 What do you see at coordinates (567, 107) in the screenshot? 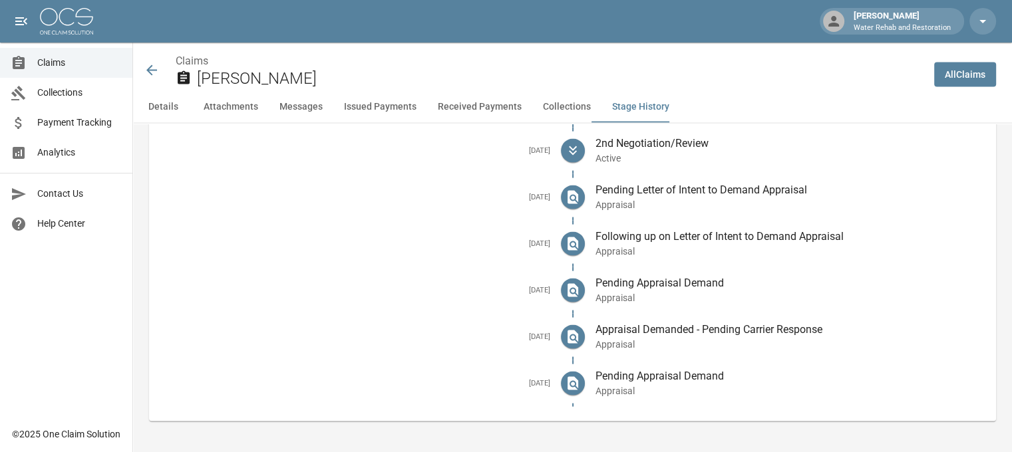
I see `button: Collections` at bounding box center [567, 107].